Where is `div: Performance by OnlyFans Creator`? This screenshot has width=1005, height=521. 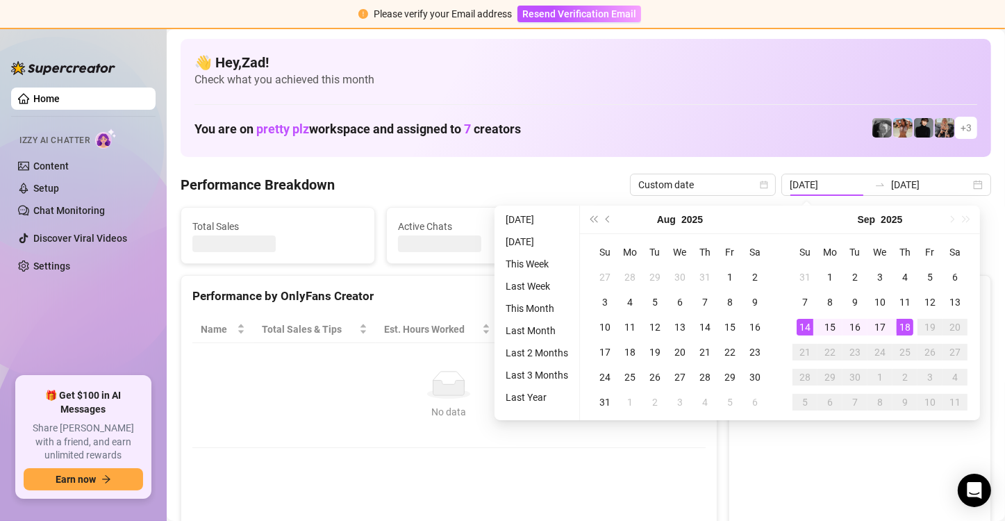 div: Performance by OnlyFans Creator is located at coordinates (449, 296).